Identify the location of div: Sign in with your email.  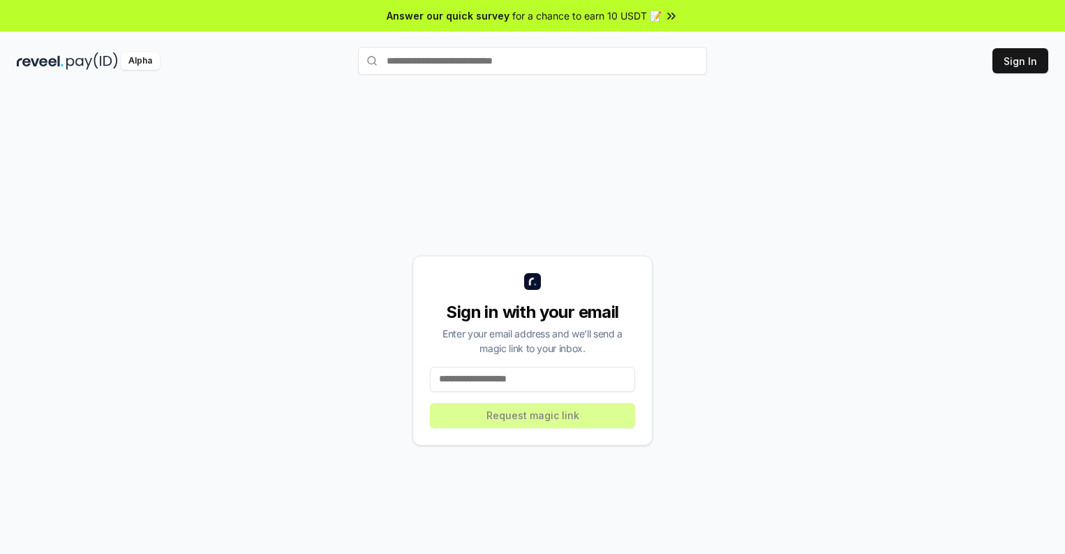
(533, 312).